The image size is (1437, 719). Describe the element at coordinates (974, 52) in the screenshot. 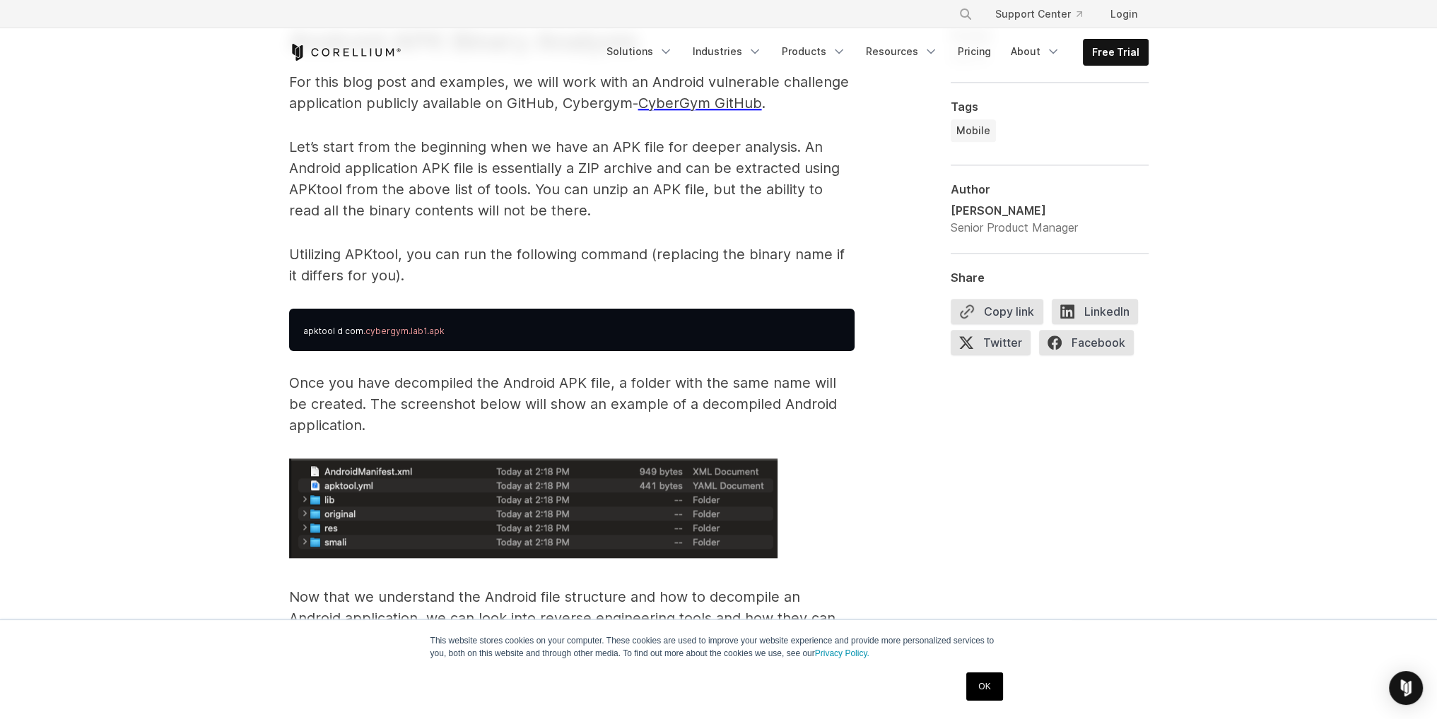

I see `a: Pricing` at that location.